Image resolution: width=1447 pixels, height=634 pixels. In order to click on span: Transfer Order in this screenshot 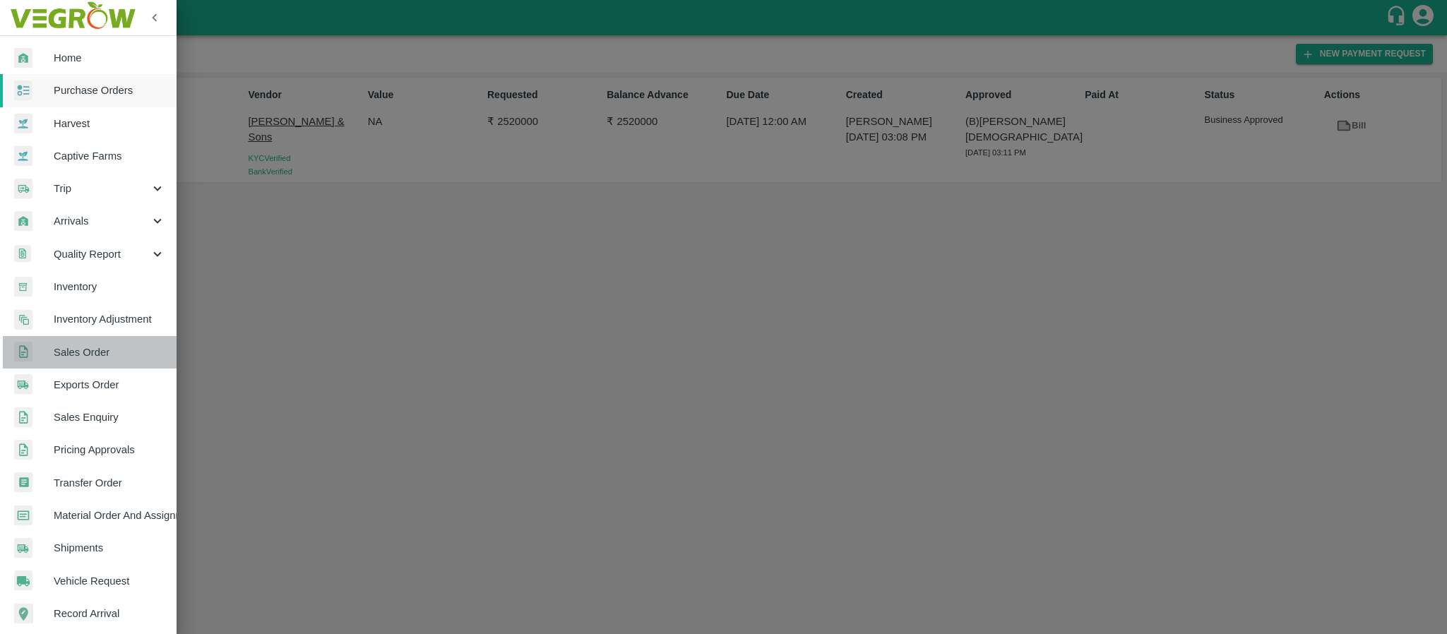, I will do `click(109, 483)`.